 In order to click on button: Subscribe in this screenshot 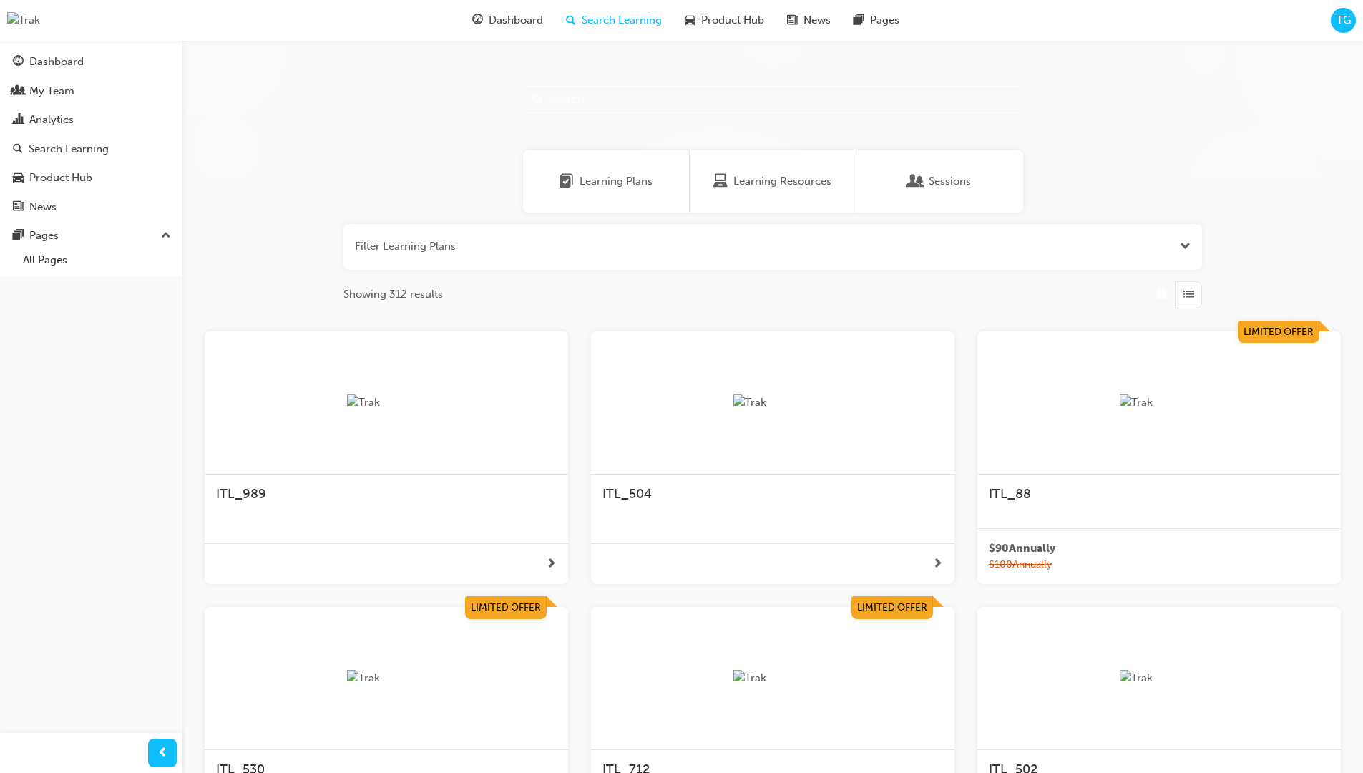, I will do `click(1299, 556)`.